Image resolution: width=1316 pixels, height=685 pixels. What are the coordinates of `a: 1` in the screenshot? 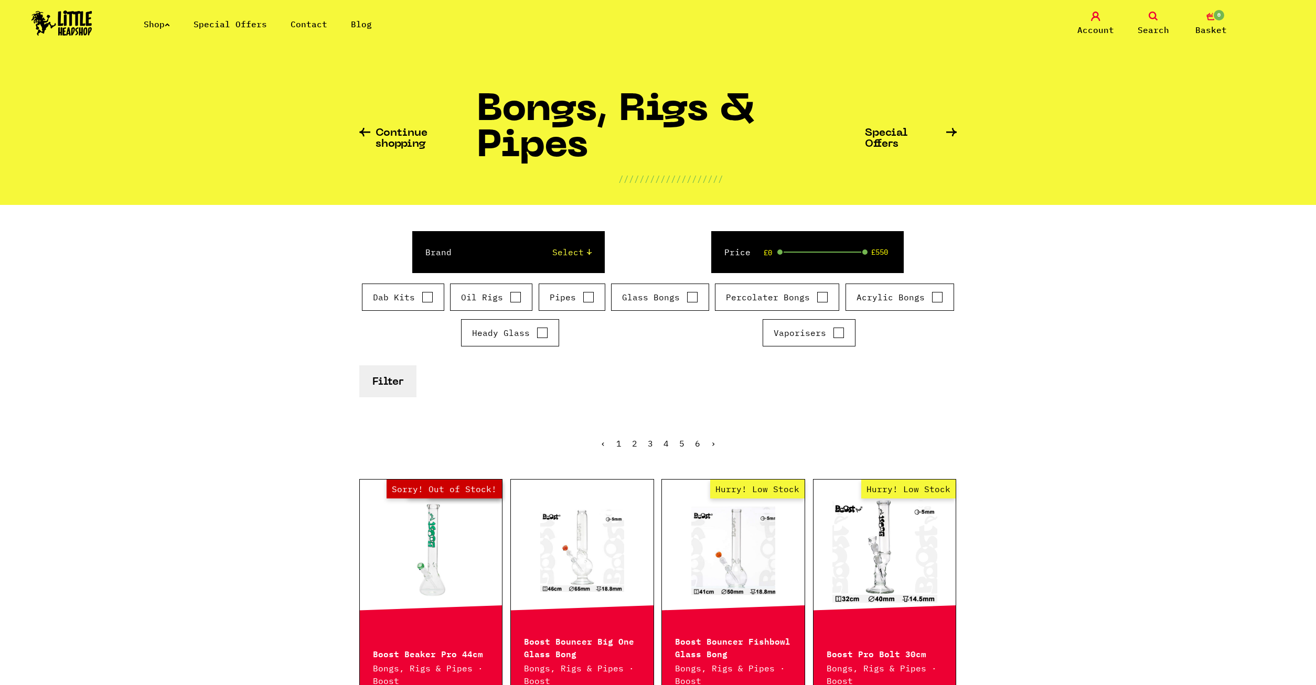 It's located at (619, 444).